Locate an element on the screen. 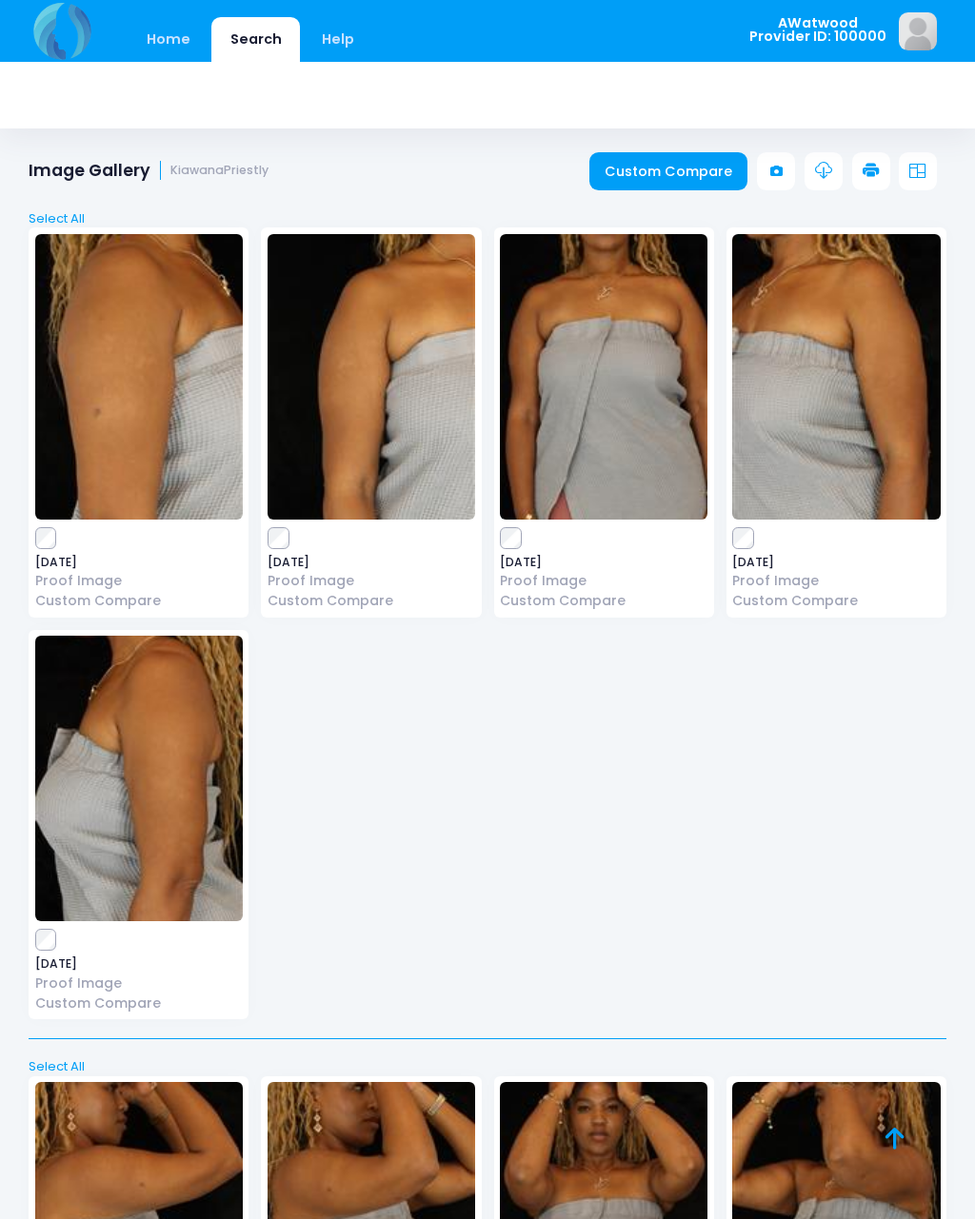 This screenshot has width=975, height=1219. span: AWatwood Provider ID: 100000 is located at coordinates (818, 30).